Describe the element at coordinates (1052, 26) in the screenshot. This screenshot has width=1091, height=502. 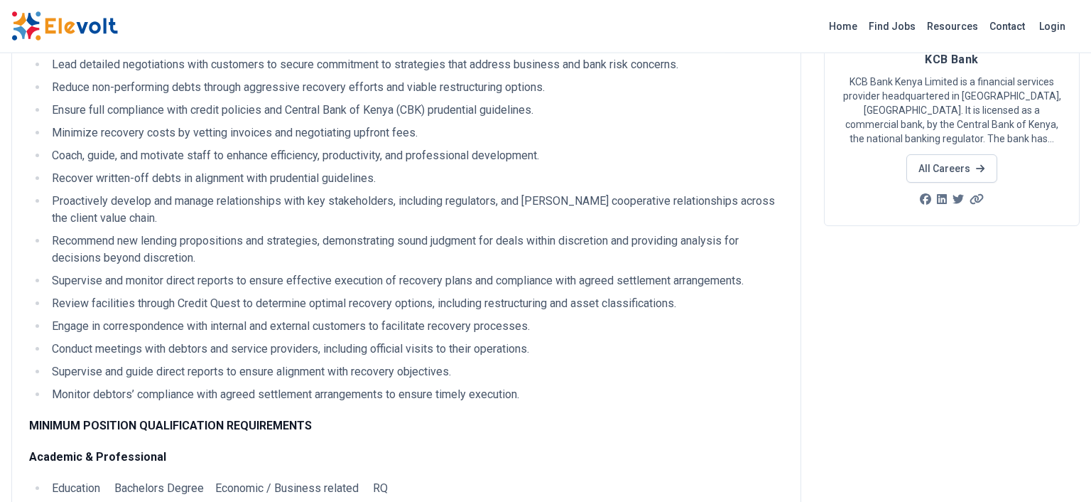
I see `a: Login` at that location.